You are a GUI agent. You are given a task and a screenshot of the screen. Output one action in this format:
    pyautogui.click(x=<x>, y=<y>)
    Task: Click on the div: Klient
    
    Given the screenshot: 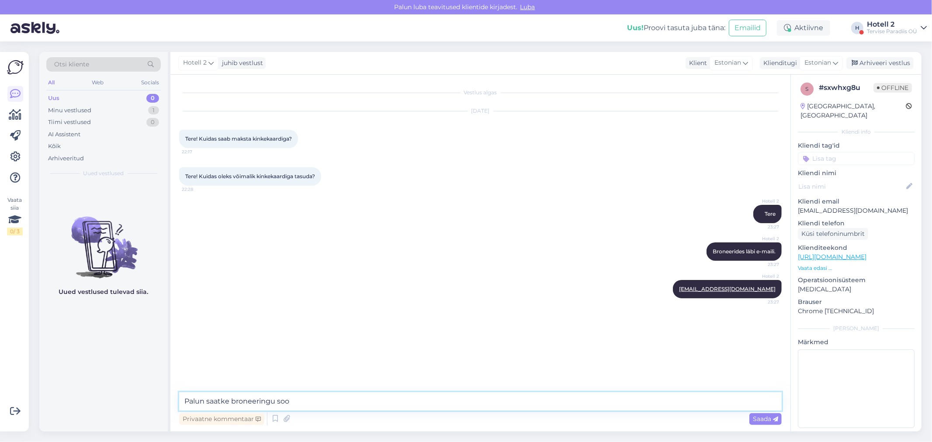 What is the action you would take?
    pyautogui.click(x=696, y=63)
    